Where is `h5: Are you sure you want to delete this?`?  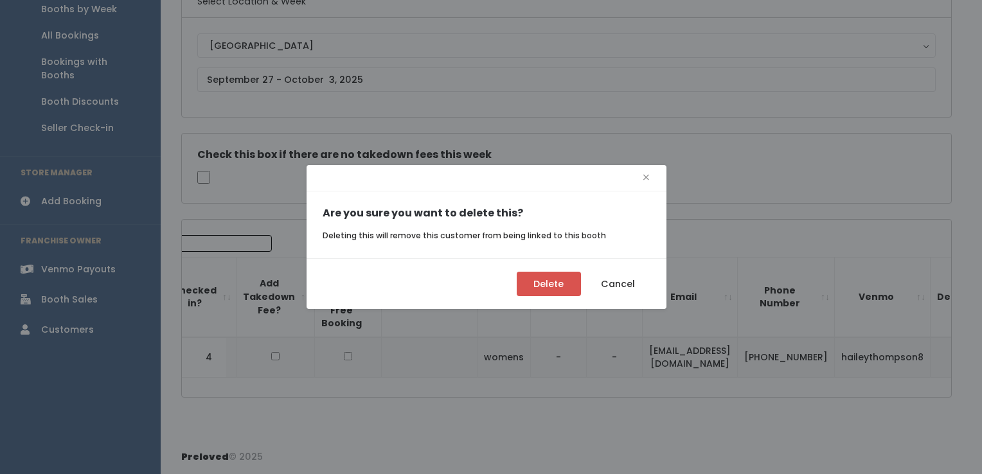
h5: Are you sure you want to delete this? is located at coordinates (487, 213).